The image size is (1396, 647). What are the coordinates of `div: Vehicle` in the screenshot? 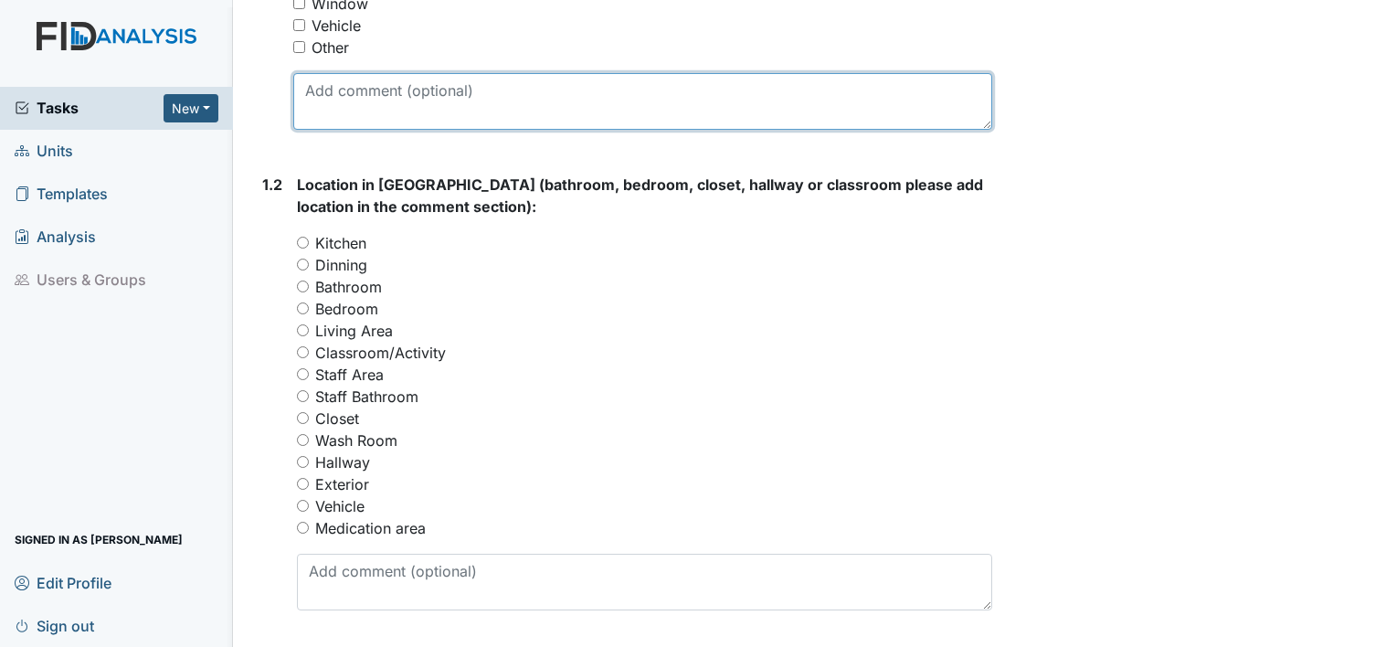 It's located at (336, 26).